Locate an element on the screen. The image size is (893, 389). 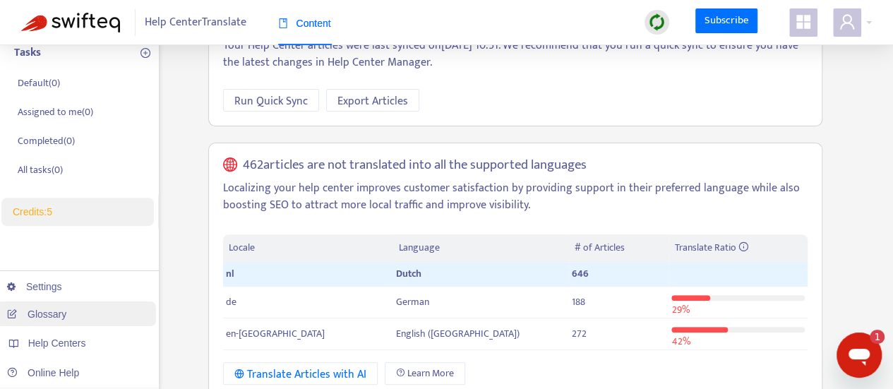
span: Dutch is located at coordinates (409, 273).